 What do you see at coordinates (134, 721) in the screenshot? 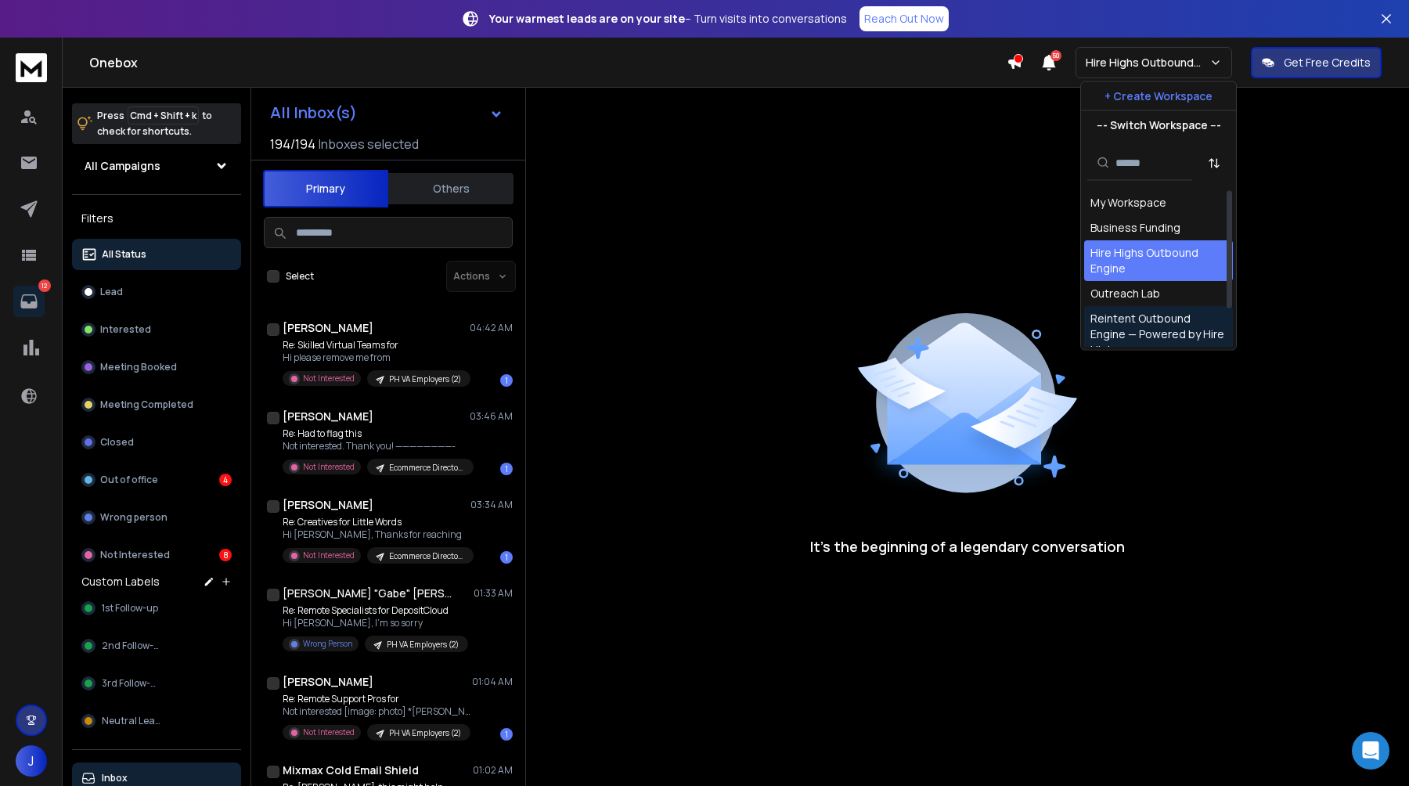
I see `span: Neutral Leads` at bounding box center [134, 721].